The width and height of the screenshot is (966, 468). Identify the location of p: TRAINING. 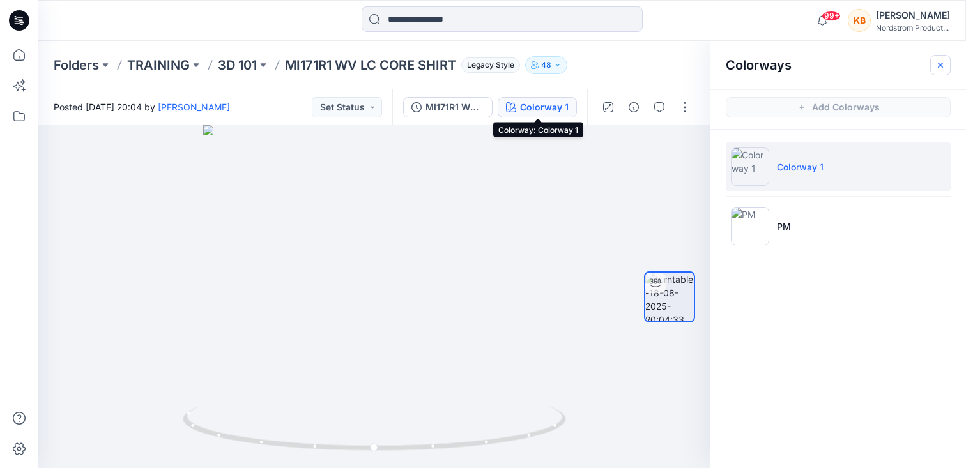
(158, 65).